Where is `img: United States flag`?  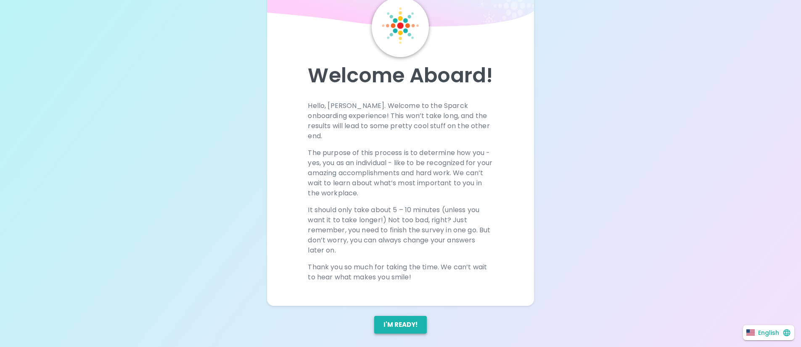
img: United States flag is located at coordinates (750, 333).